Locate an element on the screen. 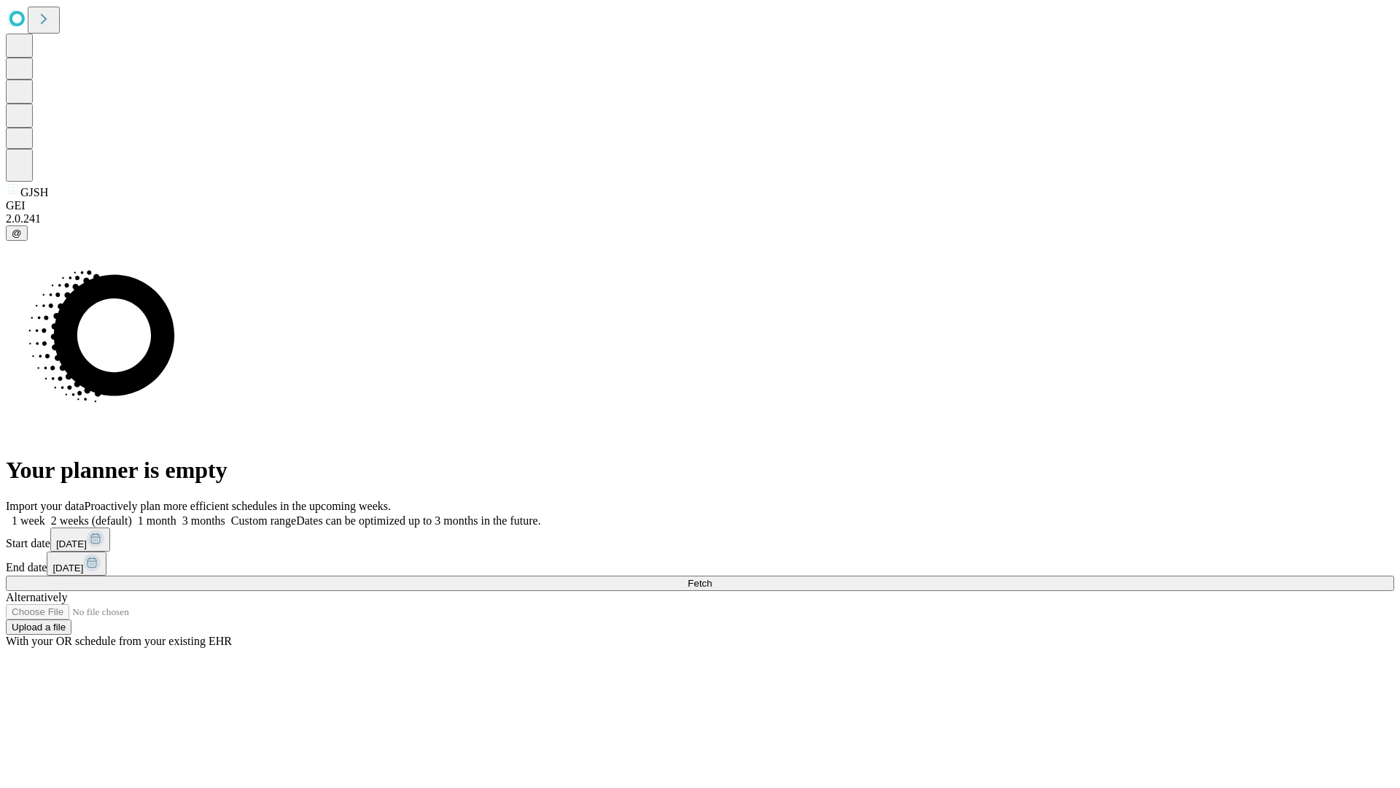 Image resolution: width=1400 pixels, height=788 pixels. span: Proactively plan more efficient schedules in the upcoming weeks. is located at coordinates (238, 505).